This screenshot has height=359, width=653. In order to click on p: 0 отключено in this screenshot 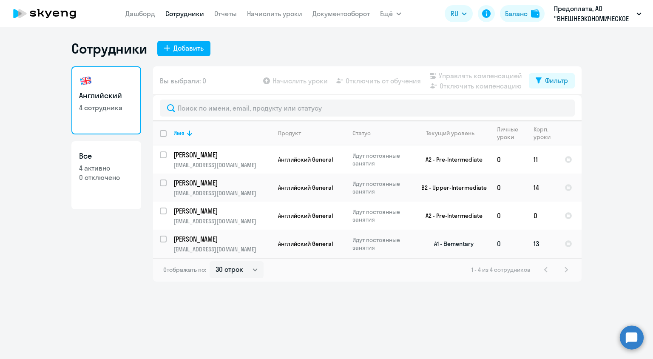, I will do `click(106, 177)`.